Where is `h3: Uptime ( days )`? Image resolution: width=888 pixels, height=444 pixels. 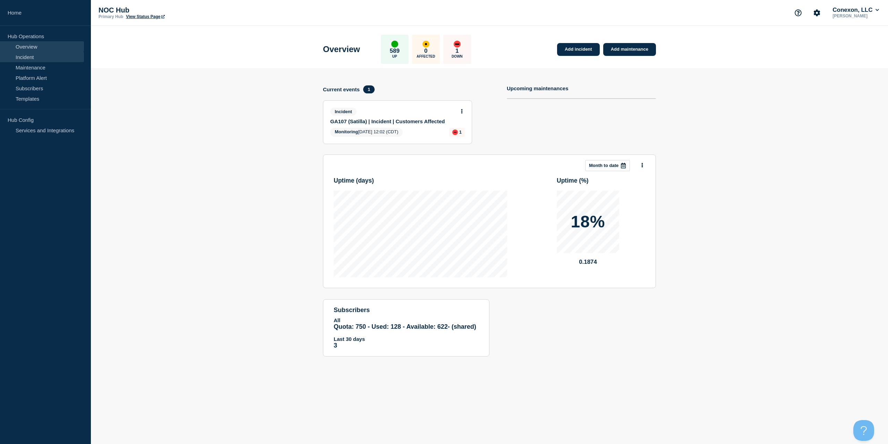
h3: Uptime ( days ) is located at coordinates (354, 180).